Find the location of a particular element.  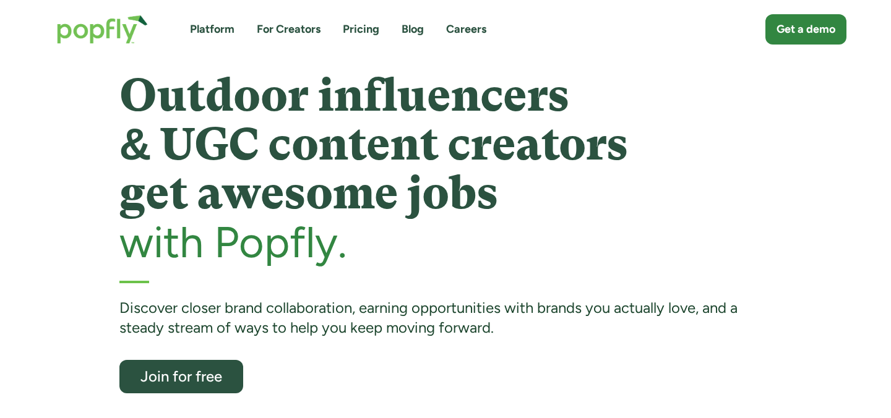

div: Discover closer brand collaboration, earning opportunities with brands you actually love, and a s... is located at coordinates (446, 318).